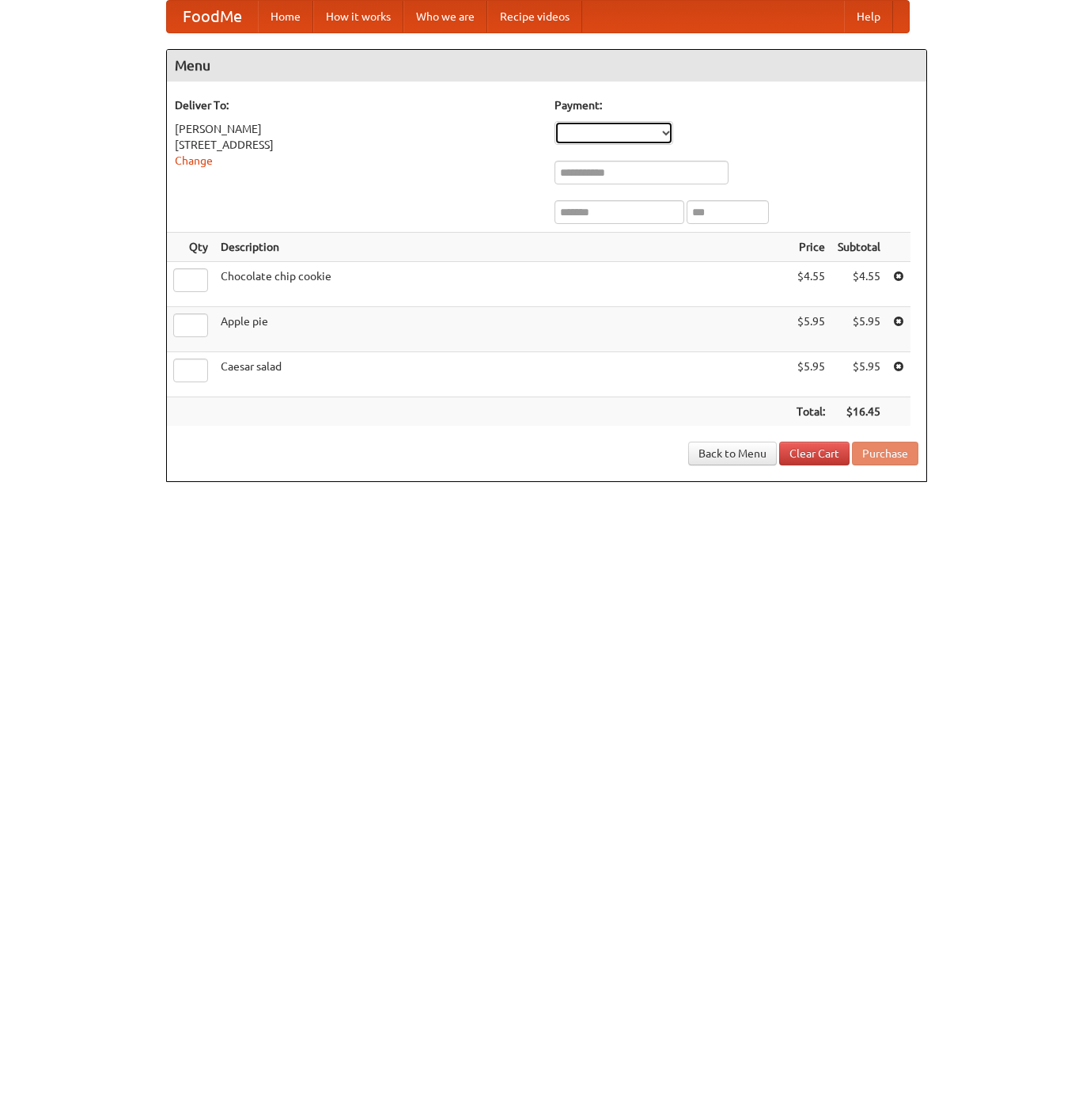 The height and width of the screenshot is (1120, 1075). What do you see at coordinates (212, 17) in the screenshot?
I see `a: FoodMe` at bounding box center [212, 17].